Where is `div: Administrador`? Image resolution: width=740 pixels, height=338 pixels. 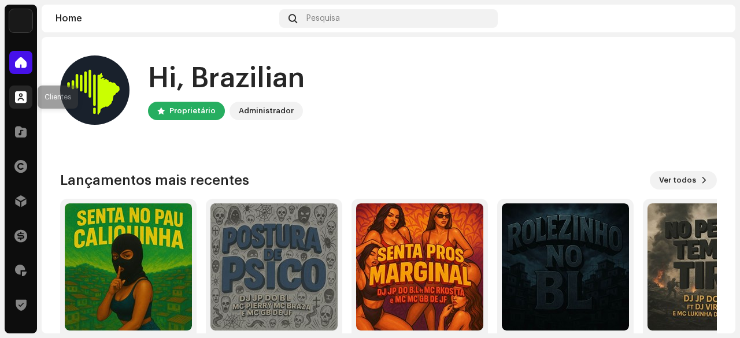 div: Administrador is located at coordinates (266, 111).